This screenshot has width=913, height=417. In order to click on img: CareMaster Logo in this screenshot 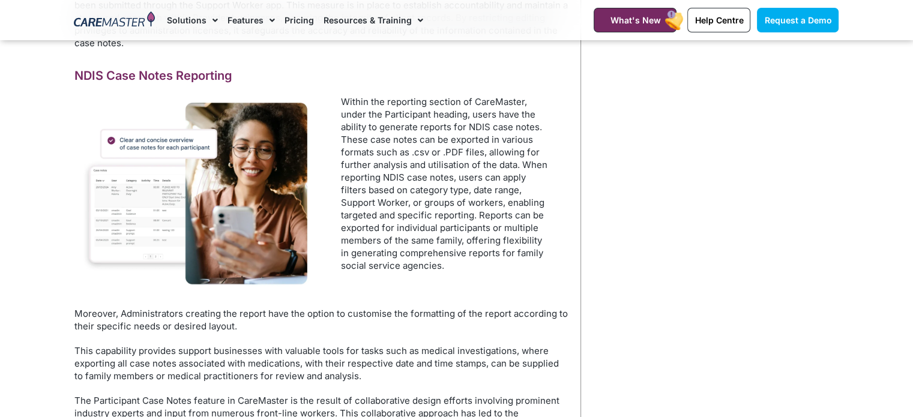, I will do `click(114, 20)`.